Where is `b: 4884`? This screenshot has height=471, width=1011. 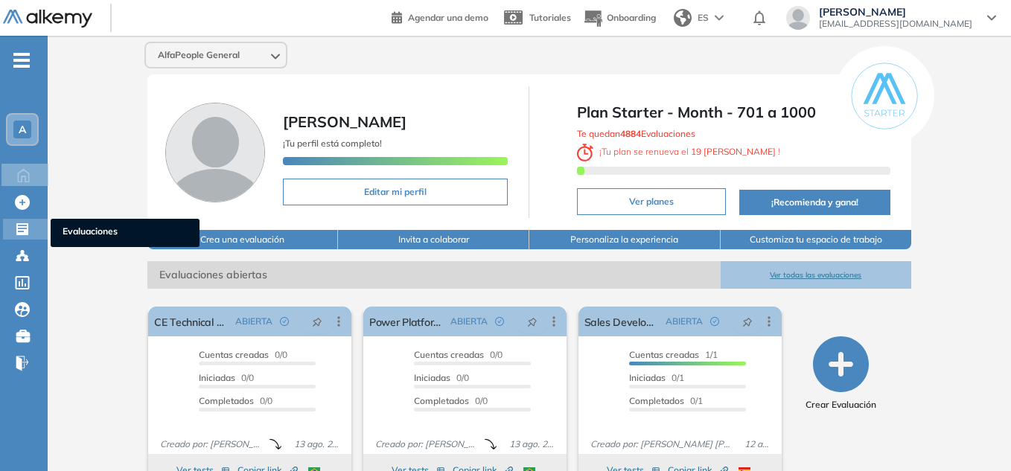 b: 4884 is located at coordinates (630, 133).